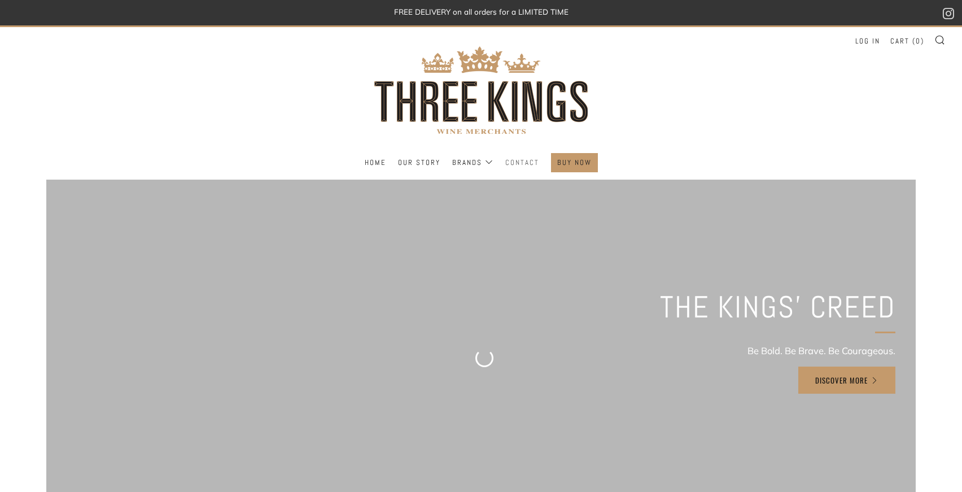  What do you see at coordinates (473, 163) in the screenshot?
I see `a: Brands` at bounding box center [473, 163].